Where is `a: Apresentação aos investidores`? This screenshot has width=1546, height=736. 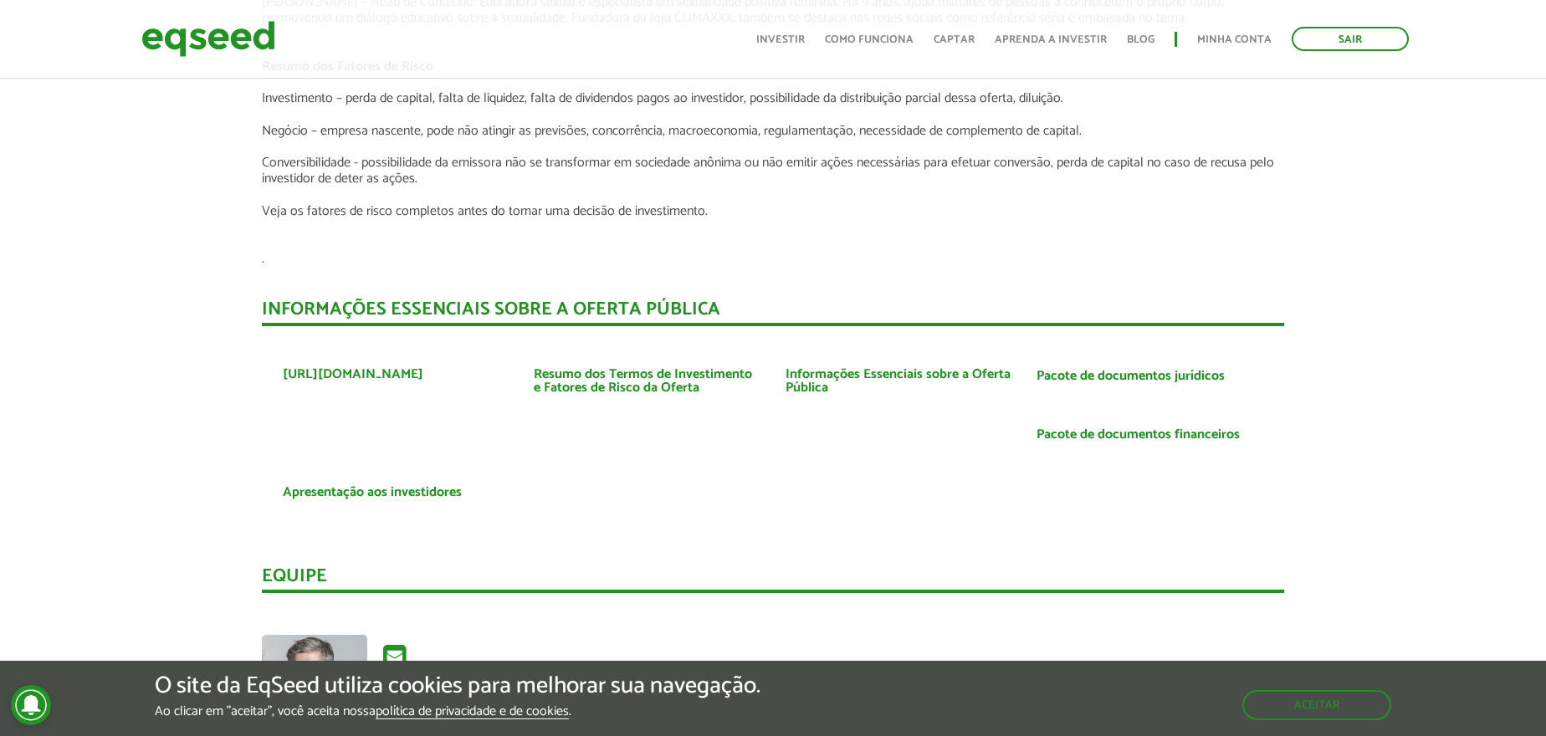
a: Apresentação aos investidores is located at coordinates (372, 493).